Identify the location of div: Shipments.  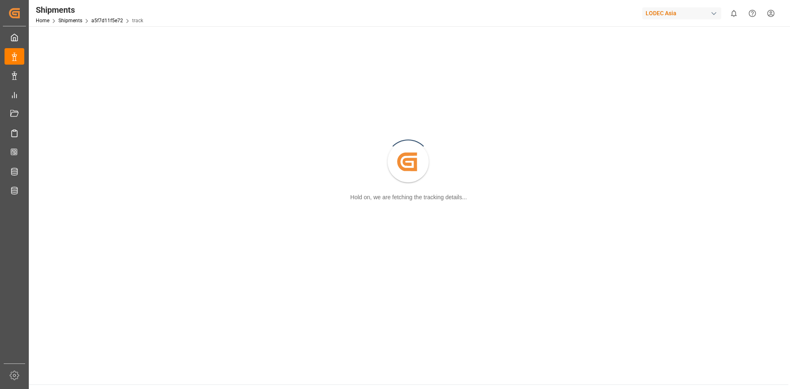
(89, 10).